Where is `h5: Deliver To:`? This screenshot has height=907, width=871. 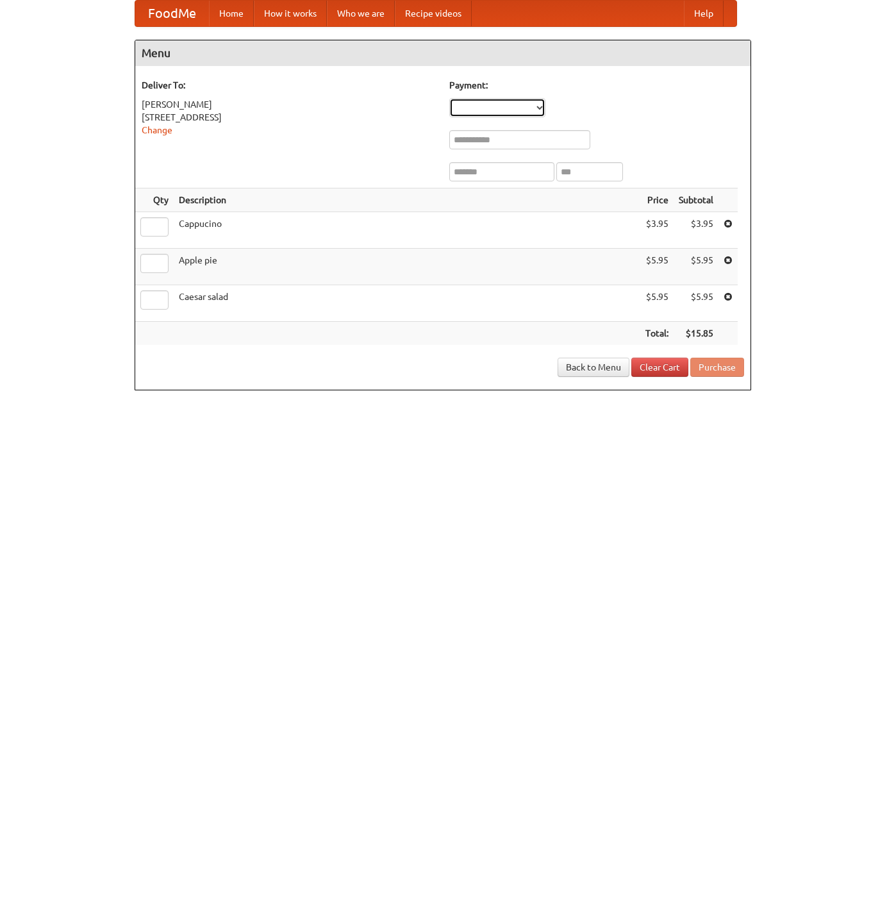
h5: Deliver To: is located at coordinates (289, 85).